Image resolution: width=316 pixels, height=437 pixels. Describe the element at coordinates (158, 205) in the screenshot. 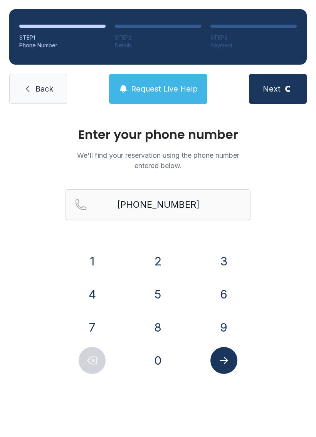

I see `input: Reservation phone number` at that location.